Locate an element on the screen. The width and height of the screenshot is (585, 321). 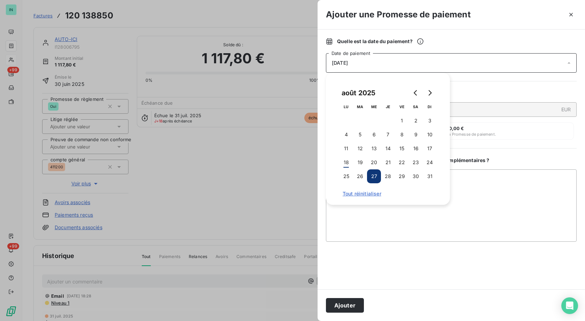
th: mercredi is located at coordinates (374, 107).